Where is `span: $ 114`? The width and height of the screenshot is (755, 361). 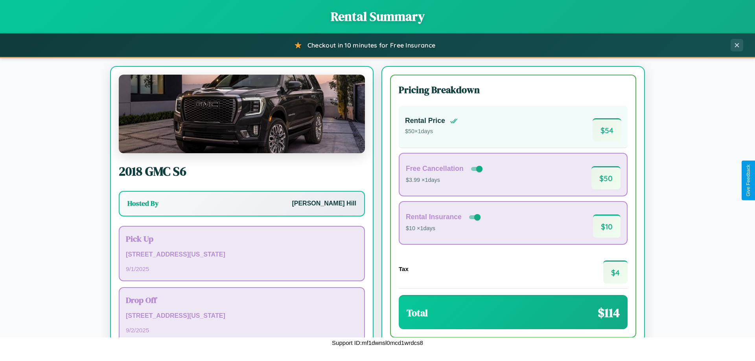
span: $ 114 is located at coordinates (608, 313).